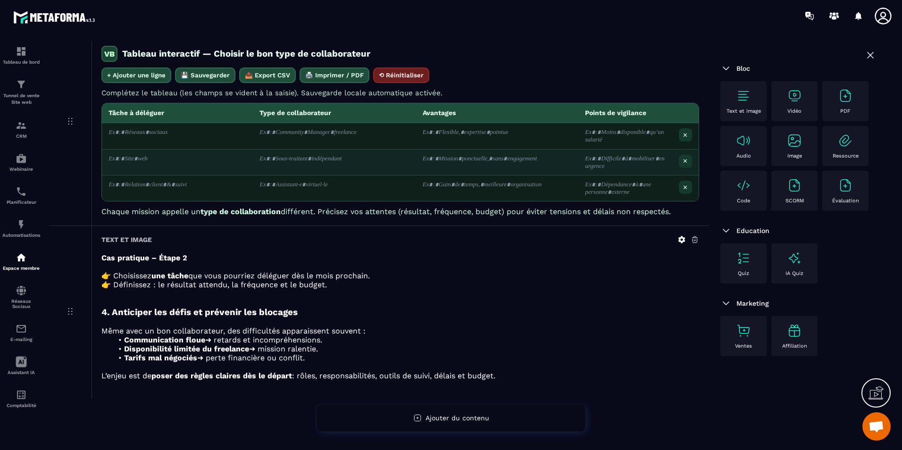  Describe the element at coordinates (845, 200) in the screenshot. I see `p: Évaluation` at that location.